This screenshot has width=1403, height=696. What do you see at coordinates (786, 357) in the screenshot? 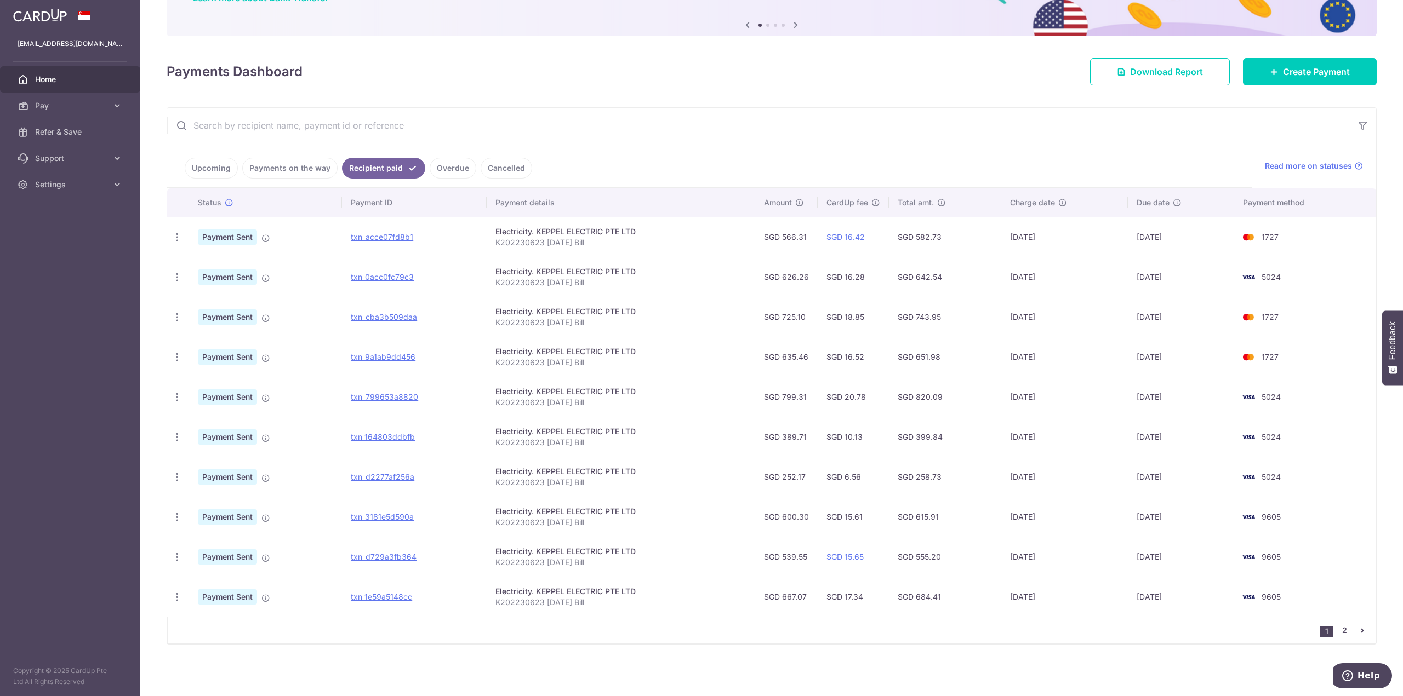
I see `td: SGD 635.46` at bounding box center [786, 357].